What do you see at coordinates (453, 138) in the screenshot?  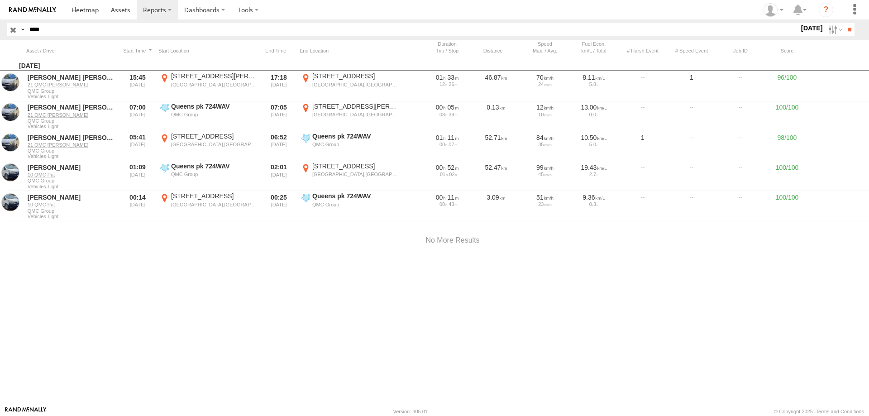 I see `span: 11` at bounding box center [453, 138].